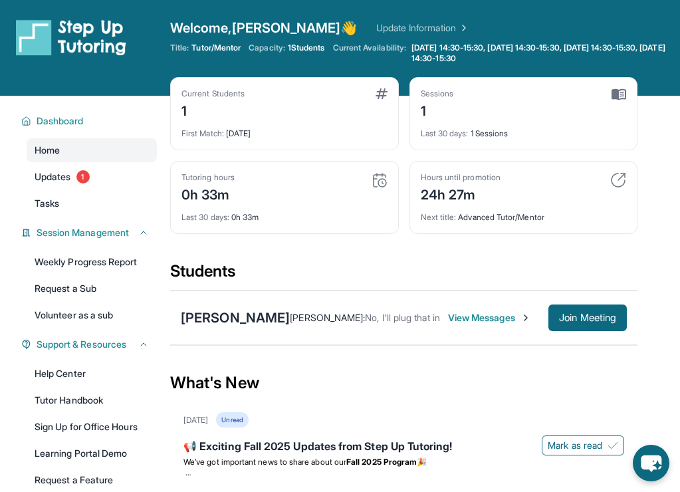 Image resolution: width=680 pixels, height=492 pixels. Describe the element at coordinates (369, 53) in the screenshot. I see `span: Current Availability:` at that location.